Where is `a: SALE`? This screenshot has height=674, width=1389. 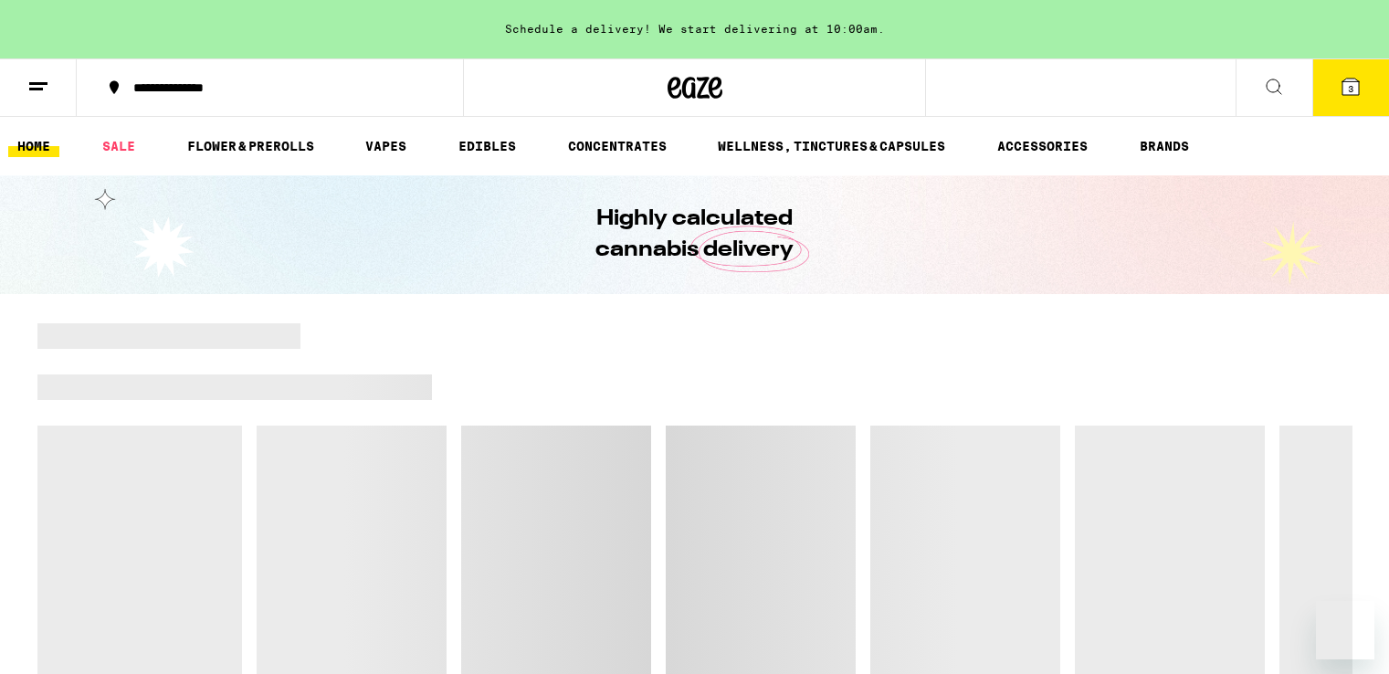 a: SALE is located at coordinates (119, 146).